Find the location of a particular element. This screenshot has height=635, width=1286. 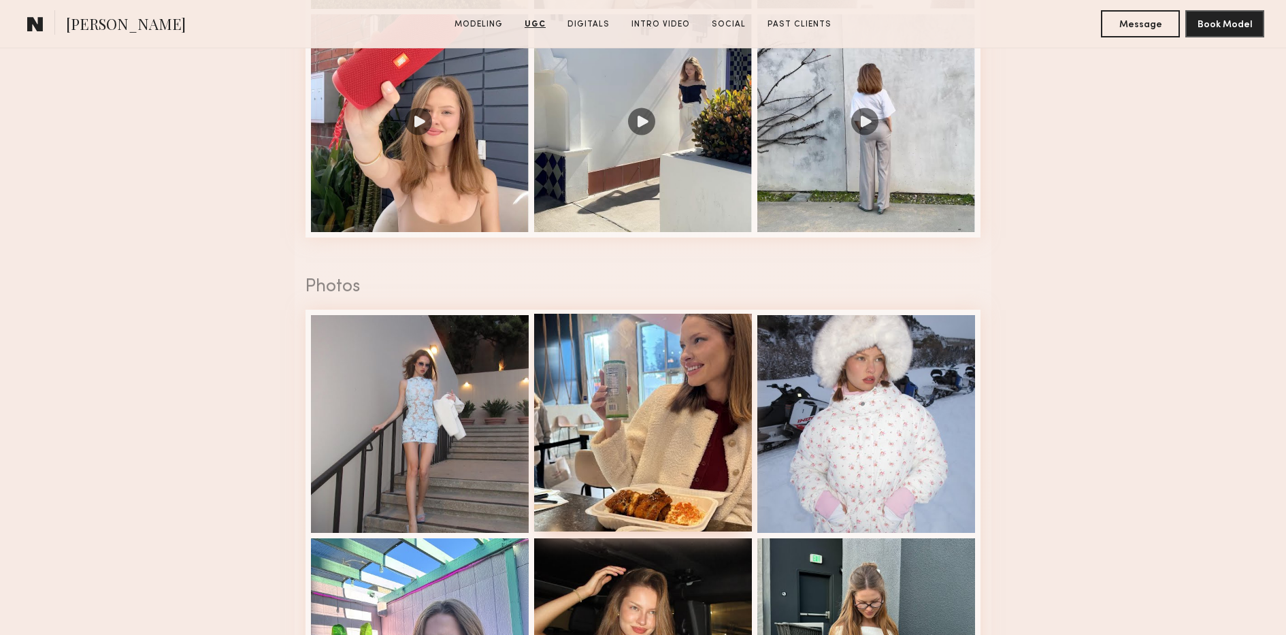

a: Modeling is located at coordinates (478, 24).